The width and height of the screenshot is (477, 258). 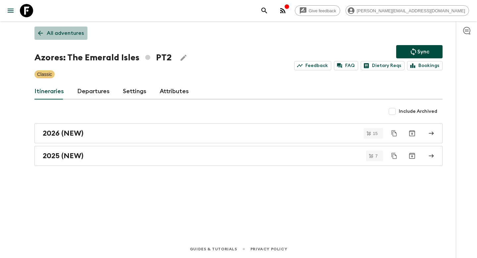 What do you see at coordinates (93, 91) in the screenshot?
I see `a: Departures` at bounding box center [93, 91].